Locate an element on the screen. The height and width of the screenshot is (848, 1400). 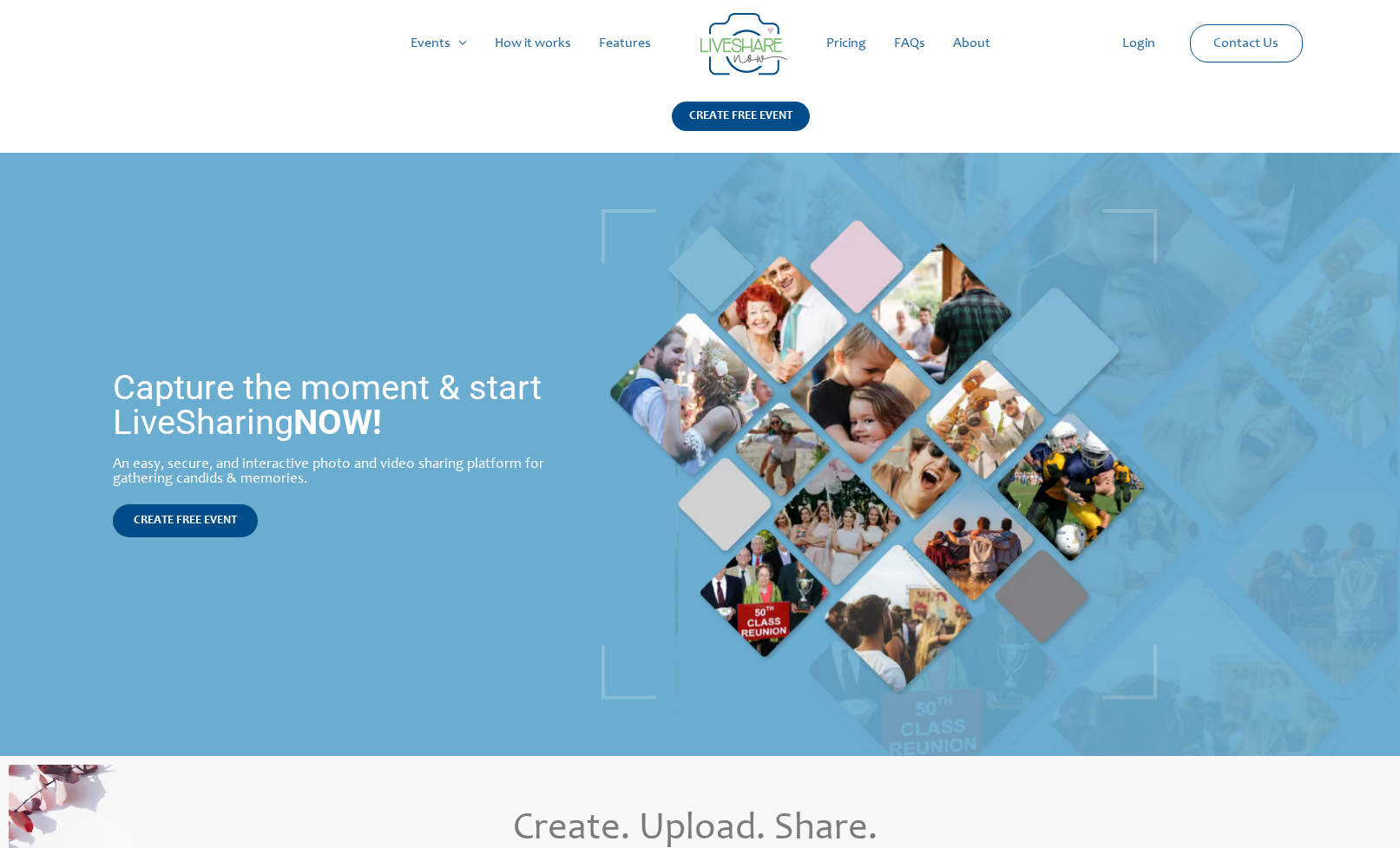
div: An easy, secure, and interactive photo and video sharing platform for gathering candids & memories. is located at coordinates (335, 472).